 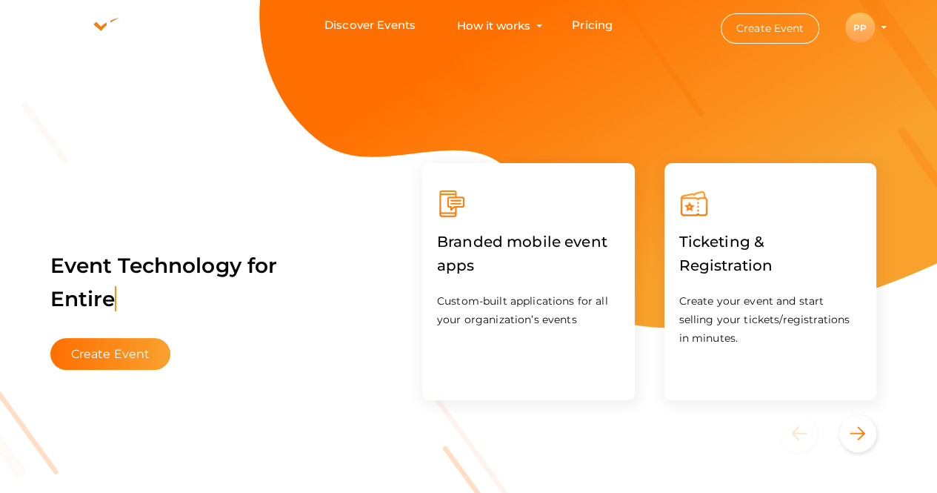 What do you see at coordinates (771, 266) in the screenshot?
I see `a: Ticketing & Registration` at bounding box center [771, 266].